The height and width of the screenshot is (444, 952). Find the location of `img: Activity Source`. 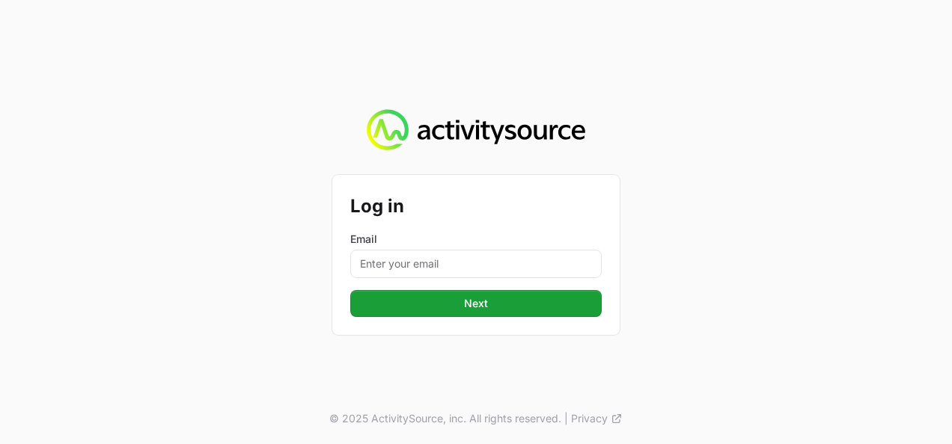

img: Activity Source is located at coordinates (475, 130).